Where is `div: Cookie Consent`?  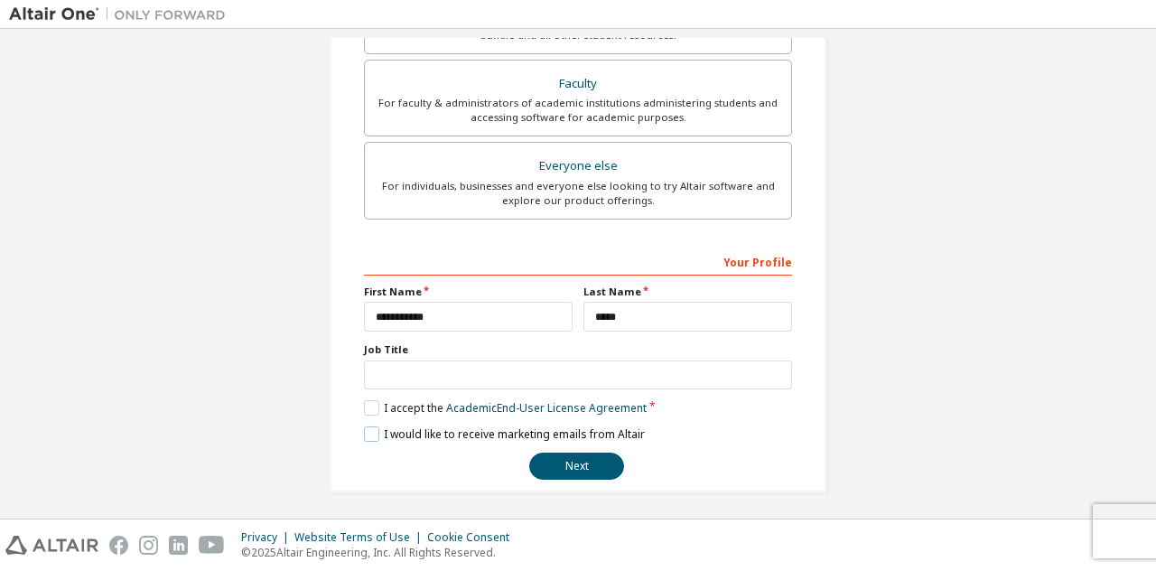
div: Cookie Consent is located at coordinates (473, 537).